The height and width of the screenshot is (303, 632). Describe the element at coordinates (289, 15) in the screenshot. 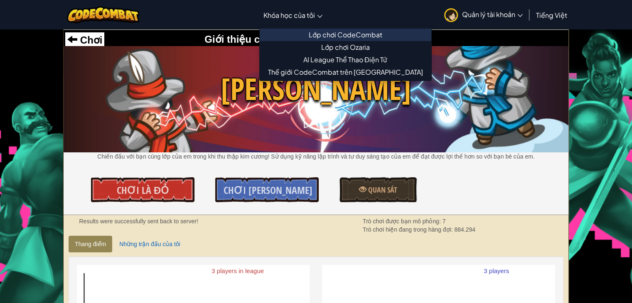

I see `span: Khóa học của tôi` at that location.